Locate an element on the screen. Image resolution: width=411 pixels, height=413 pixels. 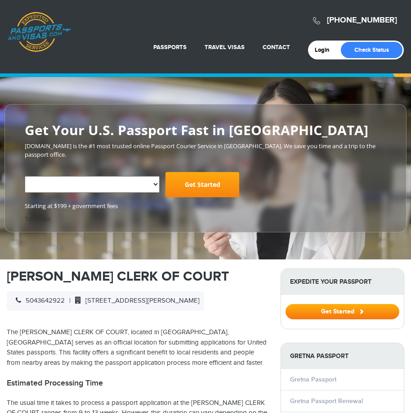
h2: Estimated Processing Time is located at coordinates (137, 383).